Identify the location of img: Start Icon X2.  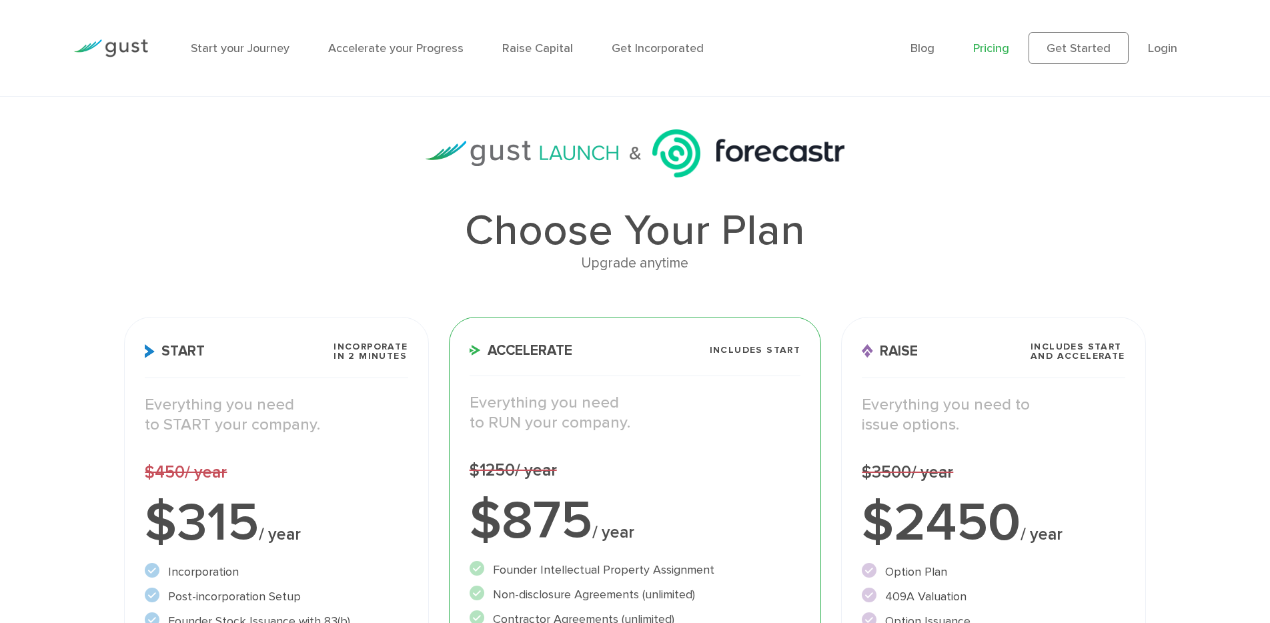
(149, 351).